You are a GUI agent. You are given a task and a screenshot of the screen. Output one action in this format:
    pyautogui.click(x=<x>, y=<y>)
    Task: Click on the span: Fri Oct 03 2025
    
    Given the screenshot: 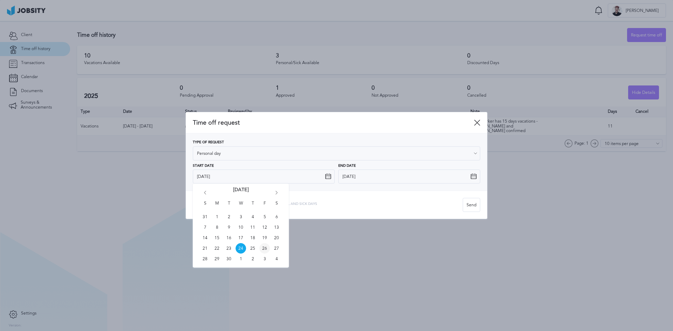 What is the action you would take?
    pyautogui.click(x=265, y=259)
    